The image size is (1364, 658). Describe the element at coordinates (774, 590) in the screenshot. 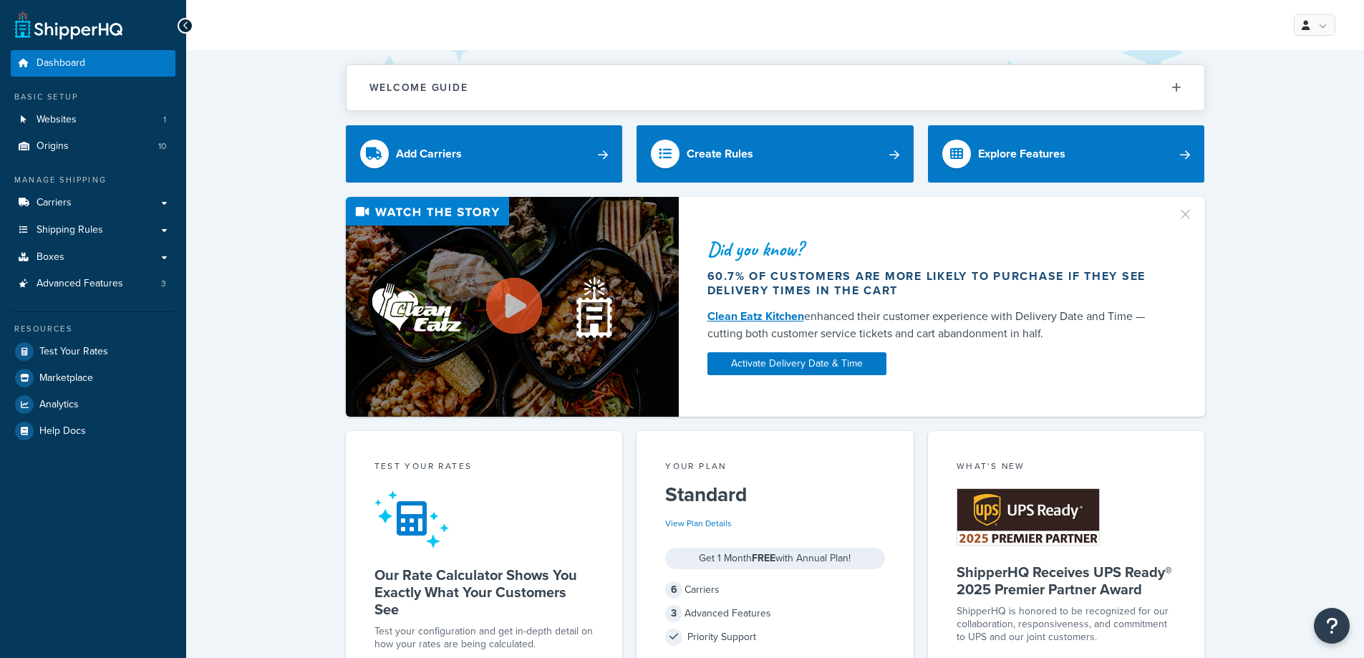

I see `div: Carriers` at that location.